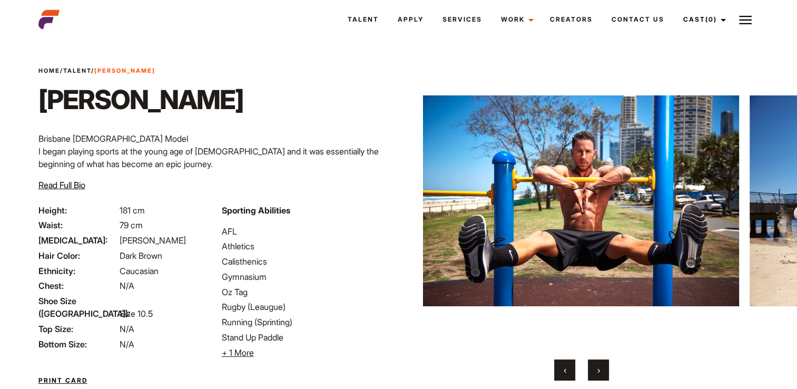 The height and width of the screenshot is (389, 797). Describe the element at coordinates (78, 329) in the screenshot. I see `span: Top Size:` at that location.